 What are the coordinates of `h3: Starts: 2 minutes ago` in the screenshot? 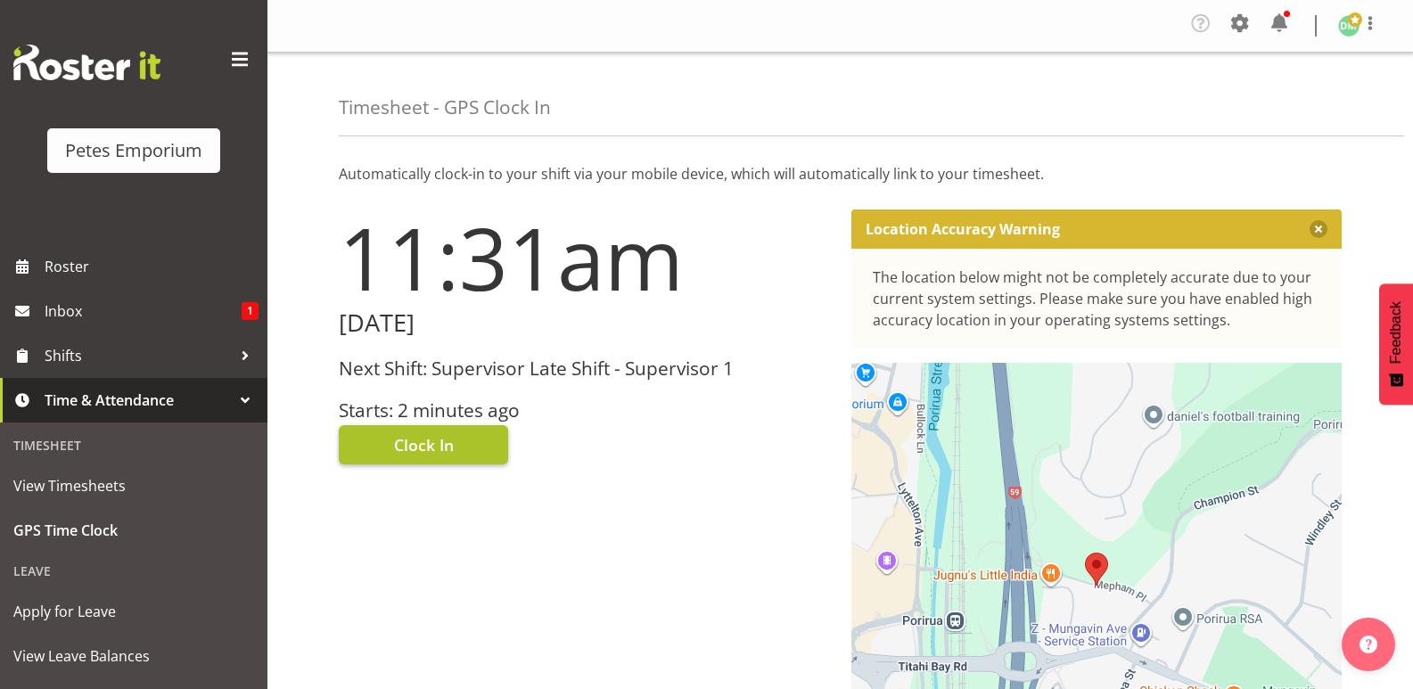 It's located at (584, 410).